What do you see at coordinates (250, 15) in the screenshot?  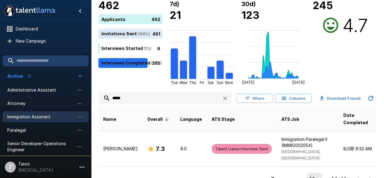 I see `b: 123` at bounding box center [250, 15].